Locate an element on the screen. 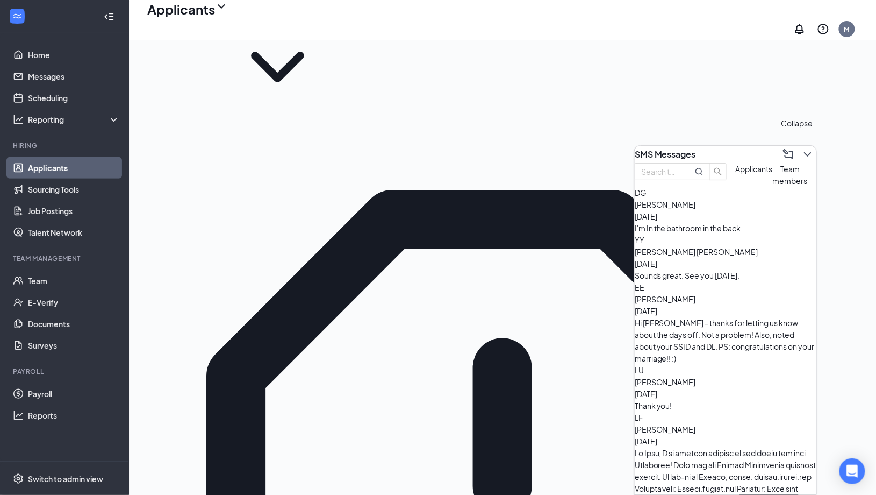 The height and width of the screenshot is (495, 876). div: Hiring is located at coordinates (65, 145).